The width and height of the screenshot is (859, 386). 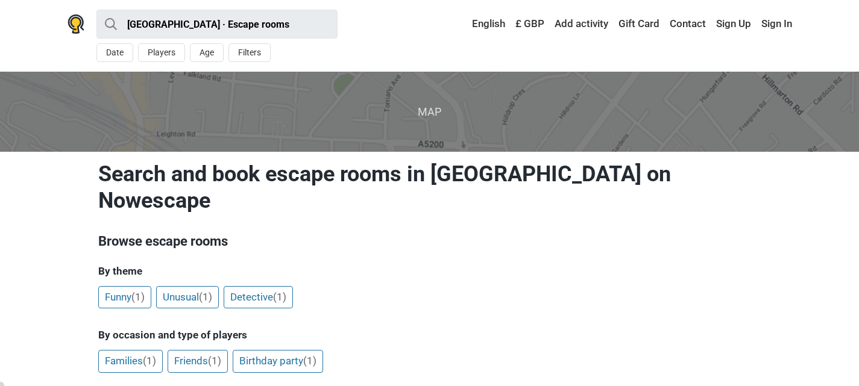 I want to click on a: Detective(1), so click(x=258, y=298).